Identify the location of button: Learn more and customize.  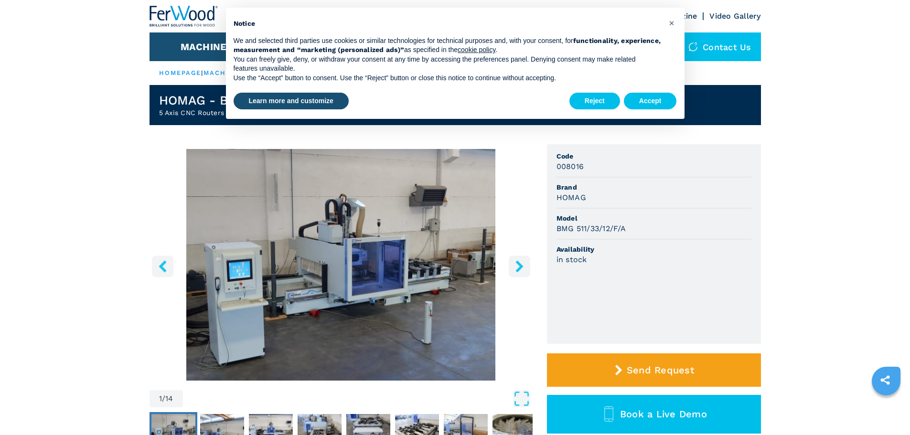
(291, 101).